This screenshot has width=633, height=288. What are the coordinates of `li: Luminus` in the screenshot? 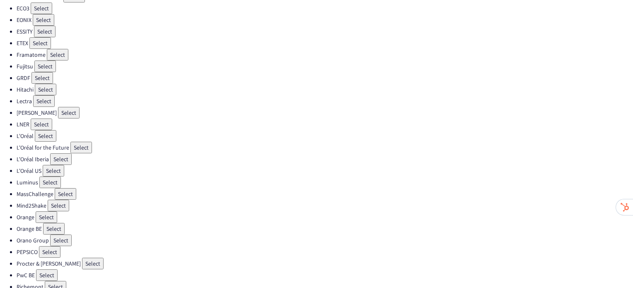 It's located at (325, 182).